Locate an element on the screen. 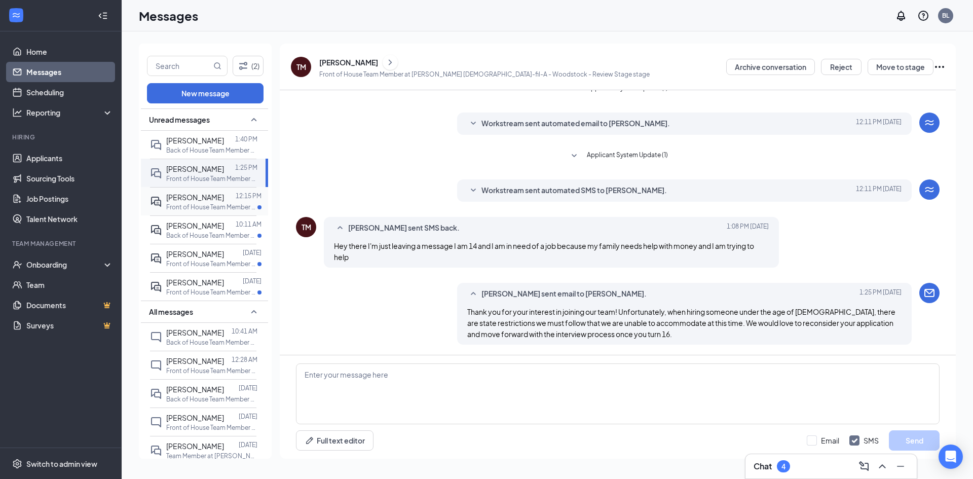 The width and height of the screenshot is (973, 479). div: BL is located at coordinates (945, 15).